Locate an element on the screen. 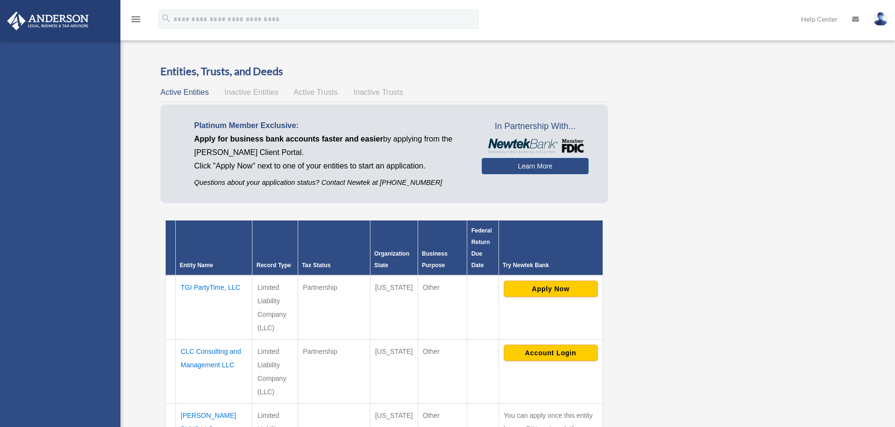 The image size is (895, 427). th: Federal Return Due Date is located at coordinates (483, 248).